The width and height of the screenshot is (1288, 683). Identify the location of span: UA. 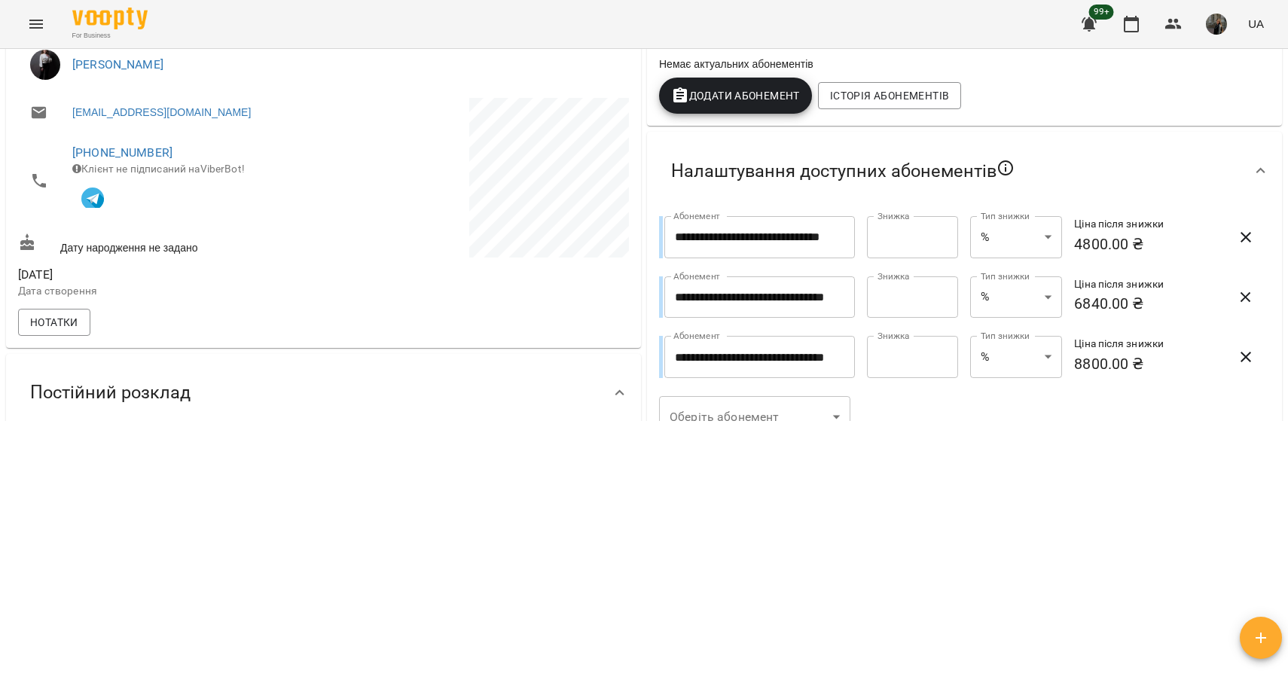
(1256, 23).